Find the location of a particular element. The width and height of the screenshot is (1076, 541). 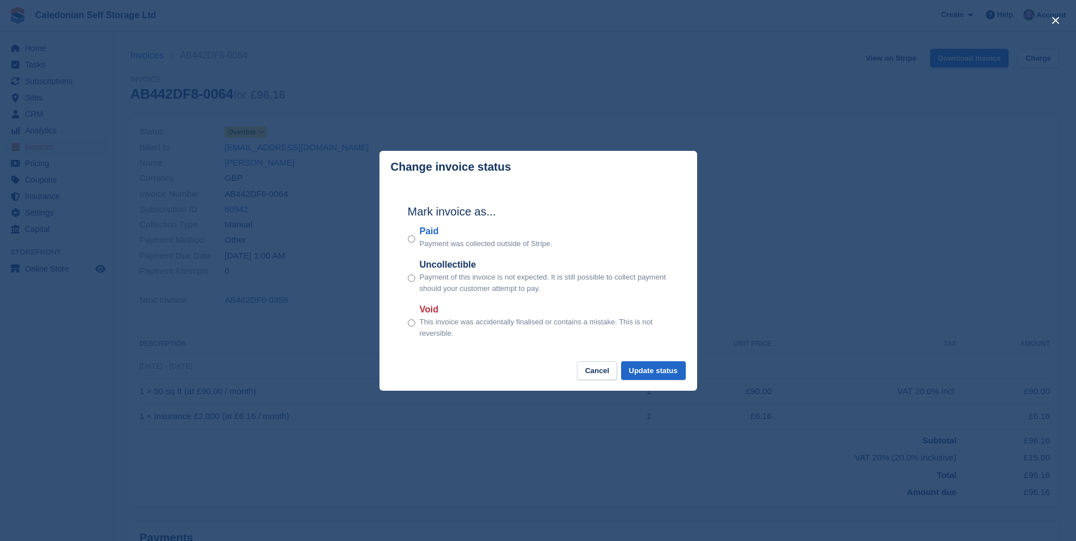

p: Payment of this invoice is not expected. It is still possible to collect payment should your cust... is located at coordinates (544, 282).